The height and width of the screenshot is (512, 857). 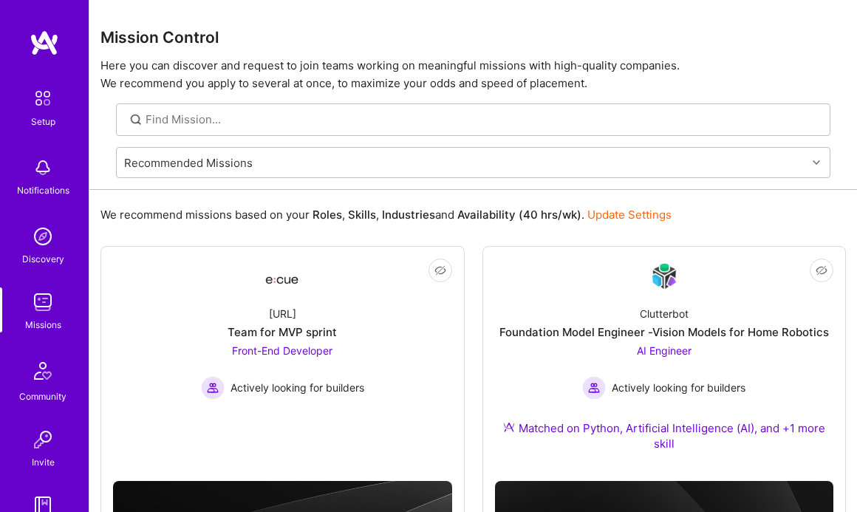 I want to click on img: teamwork, so click(x=43, y=302).